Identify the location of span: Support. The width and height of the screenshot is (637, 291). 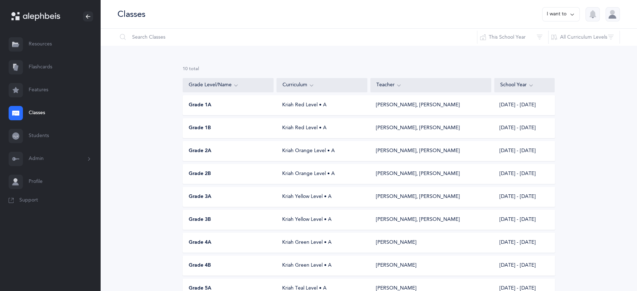
(29, 201).